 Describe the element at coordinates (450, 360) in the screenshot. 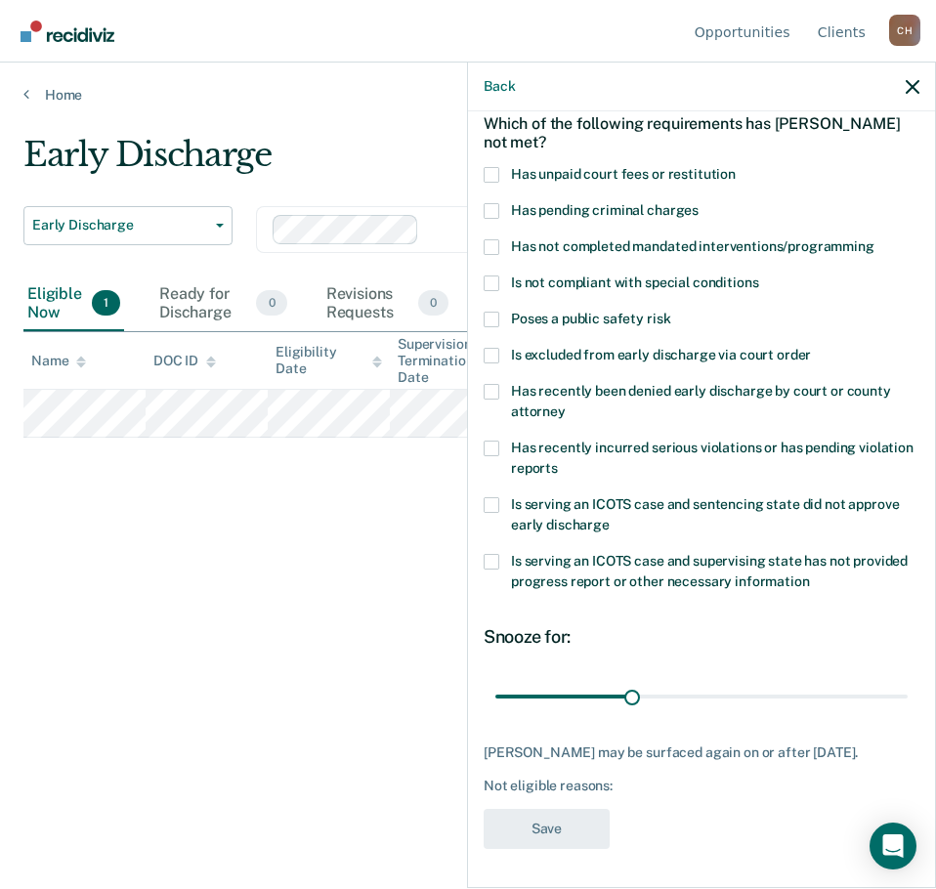

I see `div: Supervision Termination Date` at that location.